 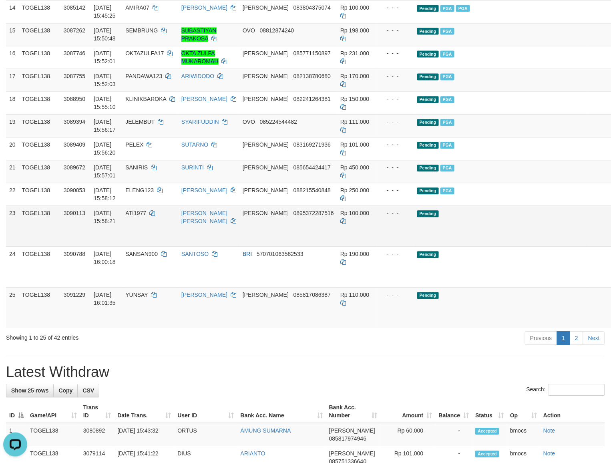 What do you see at coordinates (312, 145) in the screenshot?
I see `span: Copy 083169271936 to clipboard` at bounding box center [312, 145].